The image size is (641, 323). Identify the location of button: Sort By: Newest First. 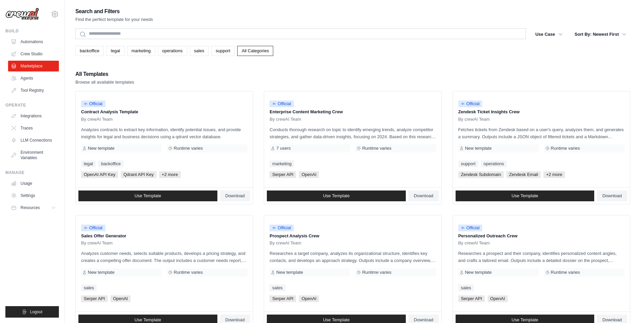
(601, 34).